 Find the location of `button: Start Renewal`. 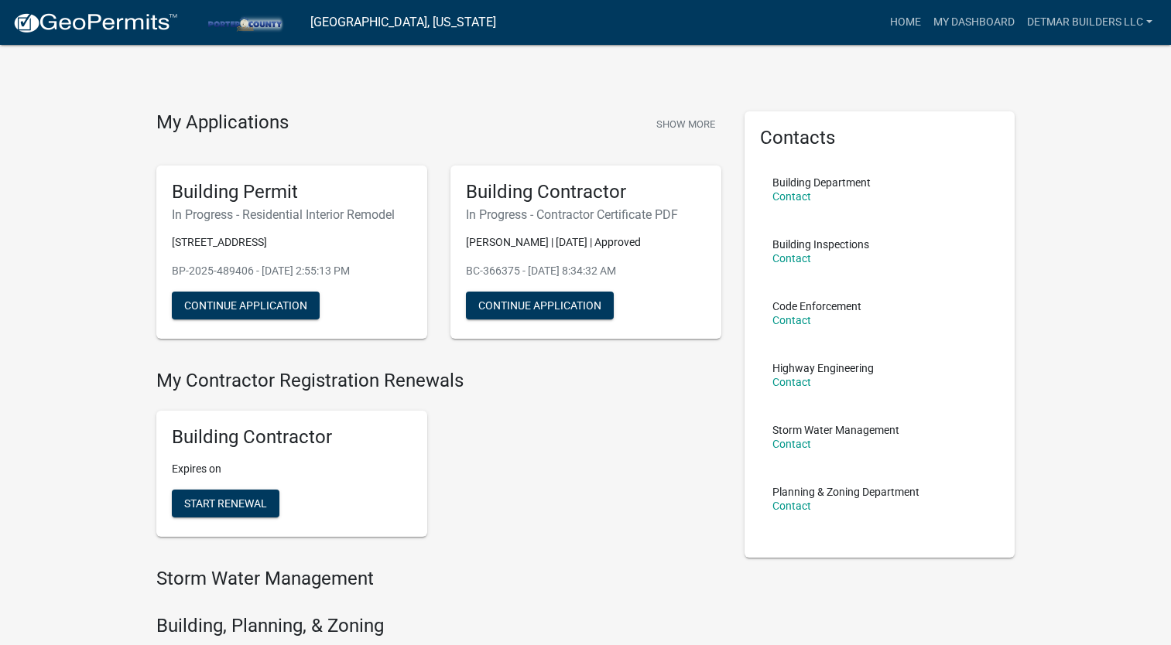

button: Start Renewal is located at coordinates (225, 504).